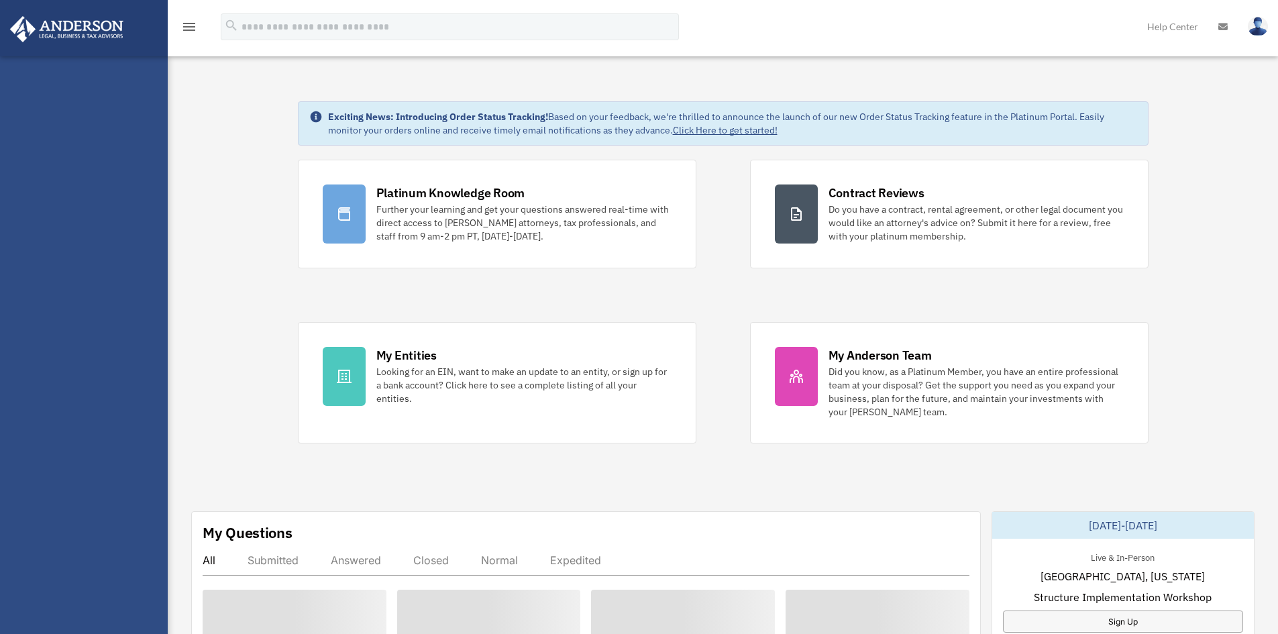 This screenshot has width=1278, height=634. What do you see at coordinates (438, 117) in the screenshot?
I see `strong: Exciting News: Introducing Order Status Tracking!` at bounding box center [438, 117].